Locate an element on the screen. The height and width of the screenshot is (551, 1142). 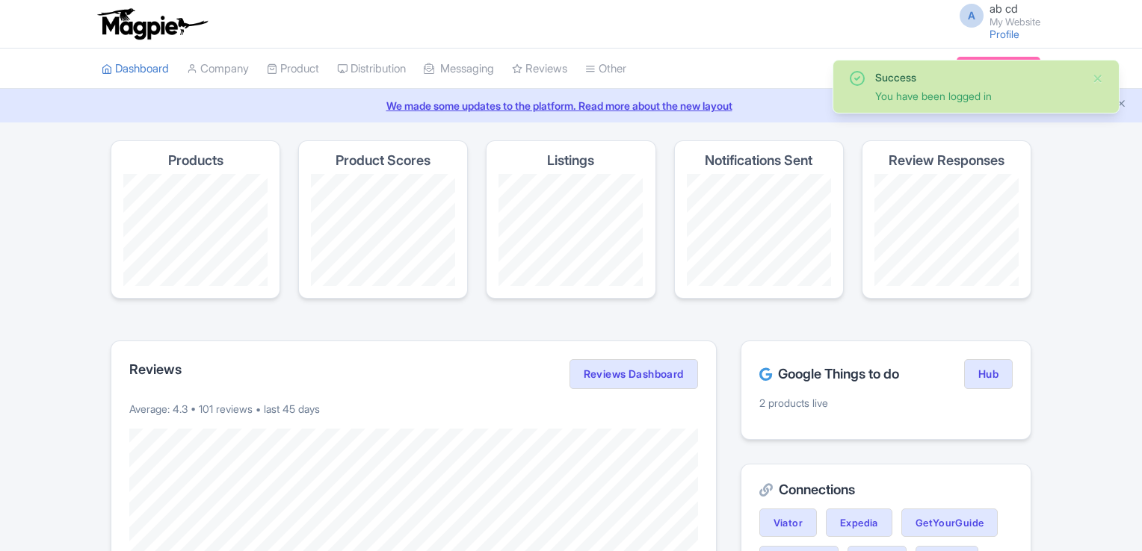
a: Reviews is located at coordinates (539, 69).